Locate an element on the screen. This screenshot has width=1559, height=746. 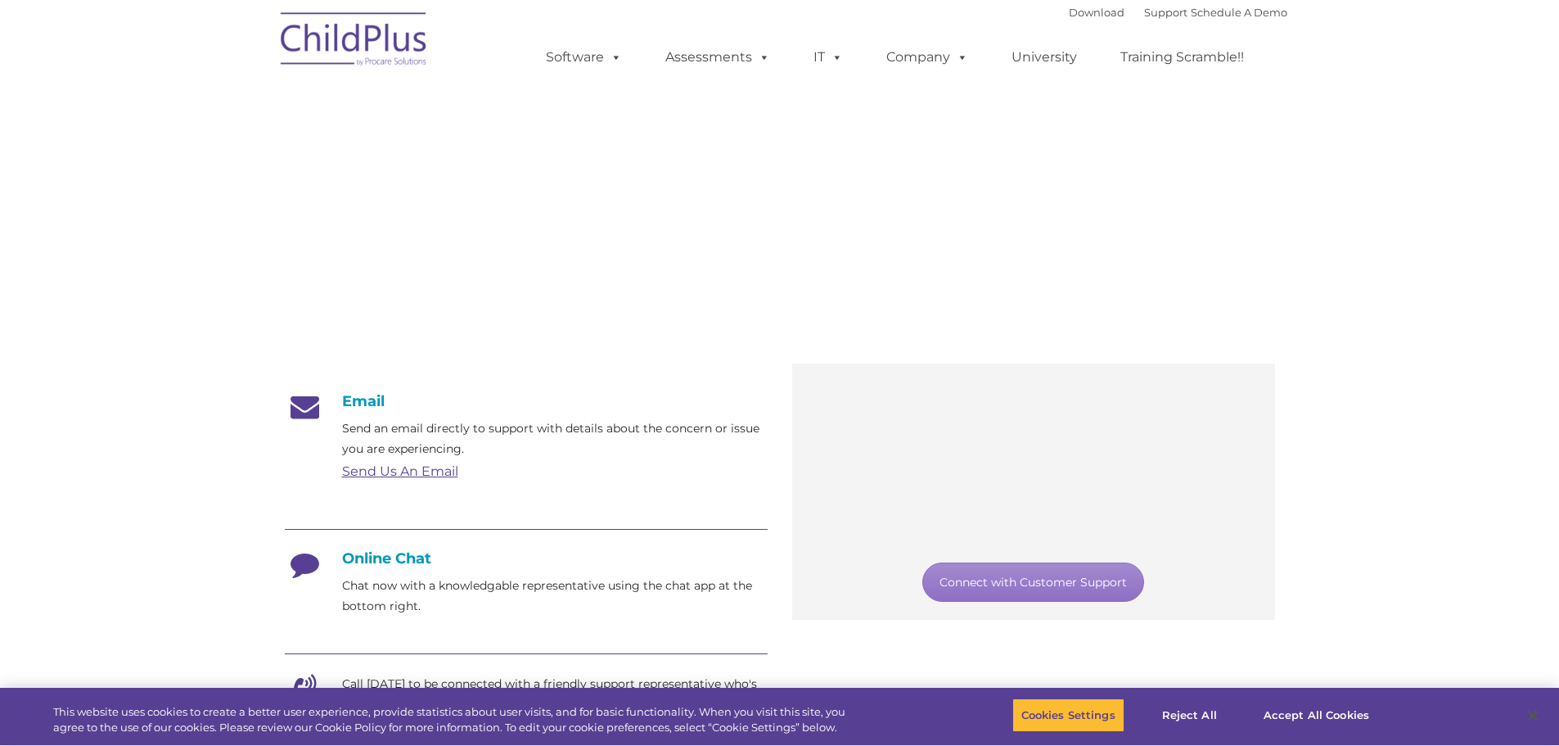
a: Support is located at coordinates (1166, 12).